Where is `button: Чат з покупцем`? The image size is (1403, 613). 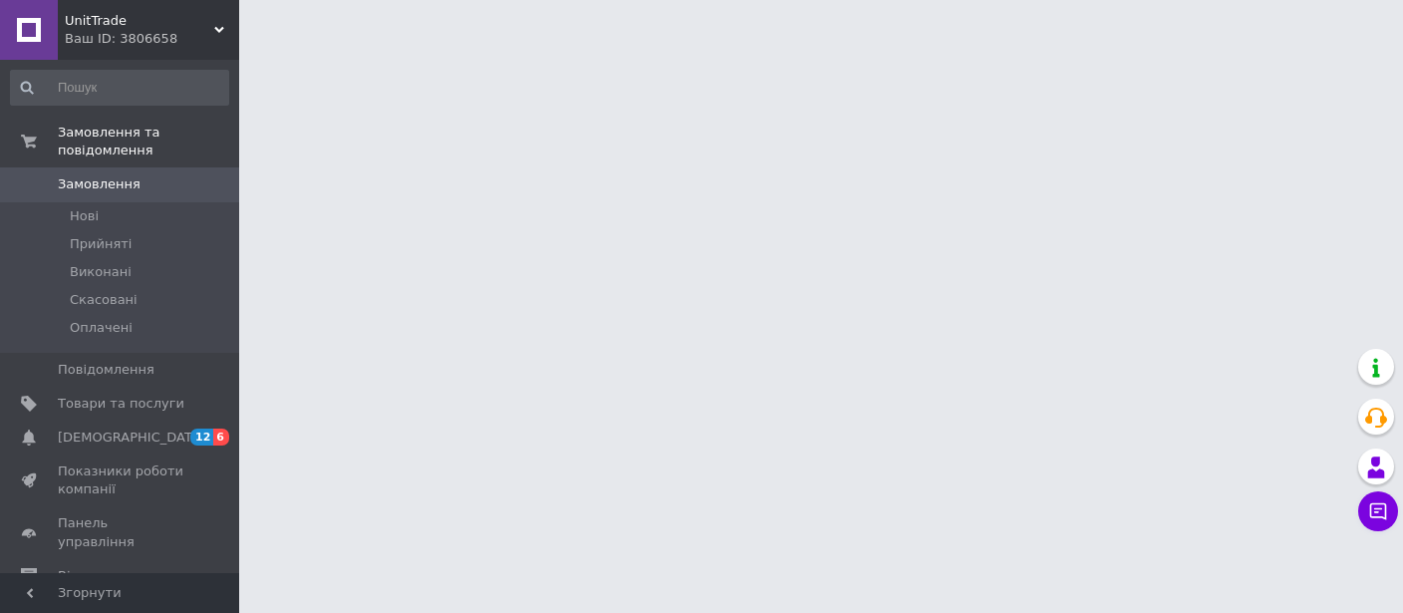 button: Чат з покупцем is located at coordinates (1378, 511).